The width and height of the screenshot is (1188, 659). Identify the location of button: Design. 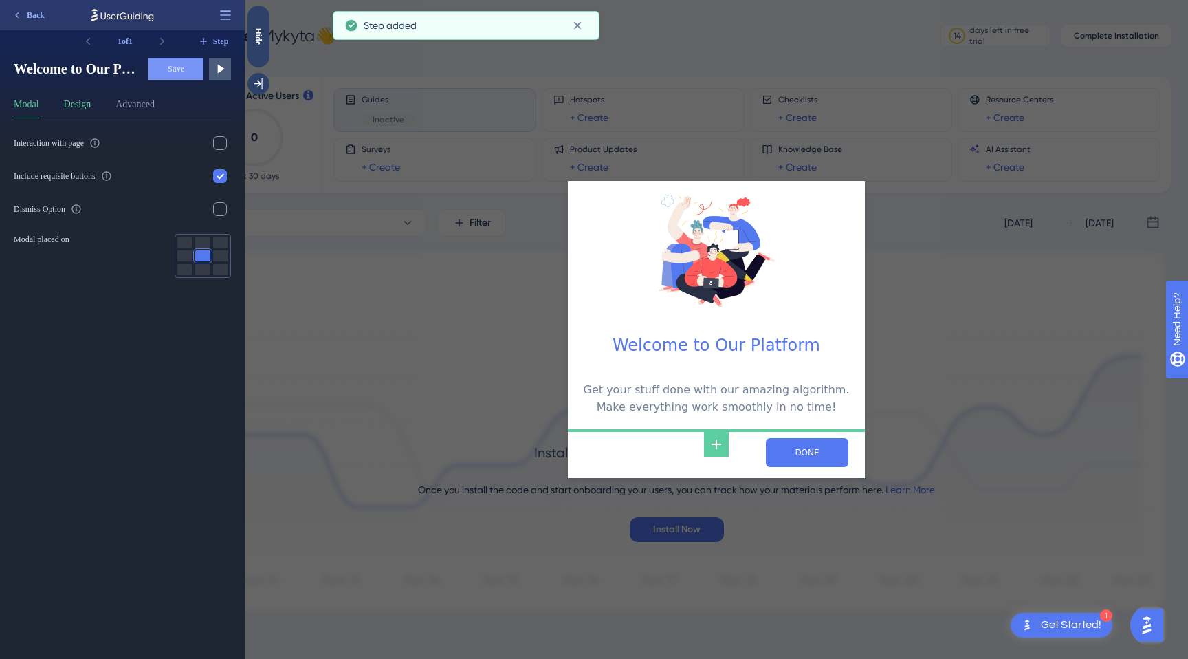
(78, 107).